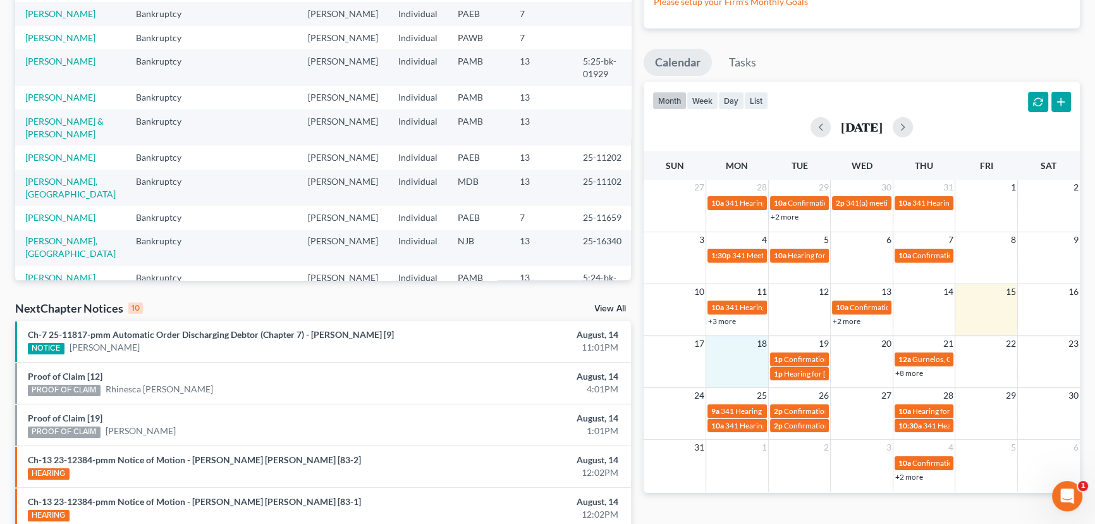  What do you see at coordinates (948, 291) in the screenshot?
I see `span: 14` at bounding box center [948, 291].